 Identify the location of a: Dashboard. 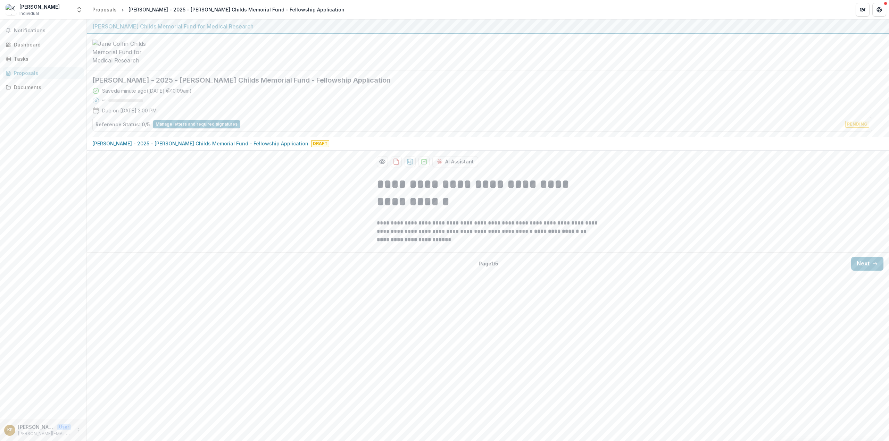
(43, 44).